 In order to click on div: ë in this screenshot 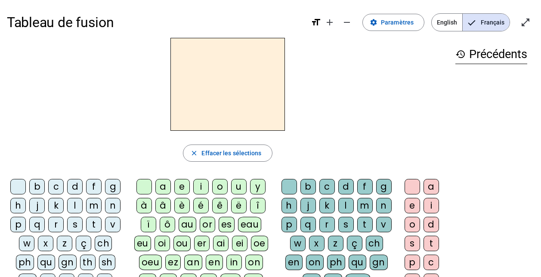, I will do `click(239, 206)`.